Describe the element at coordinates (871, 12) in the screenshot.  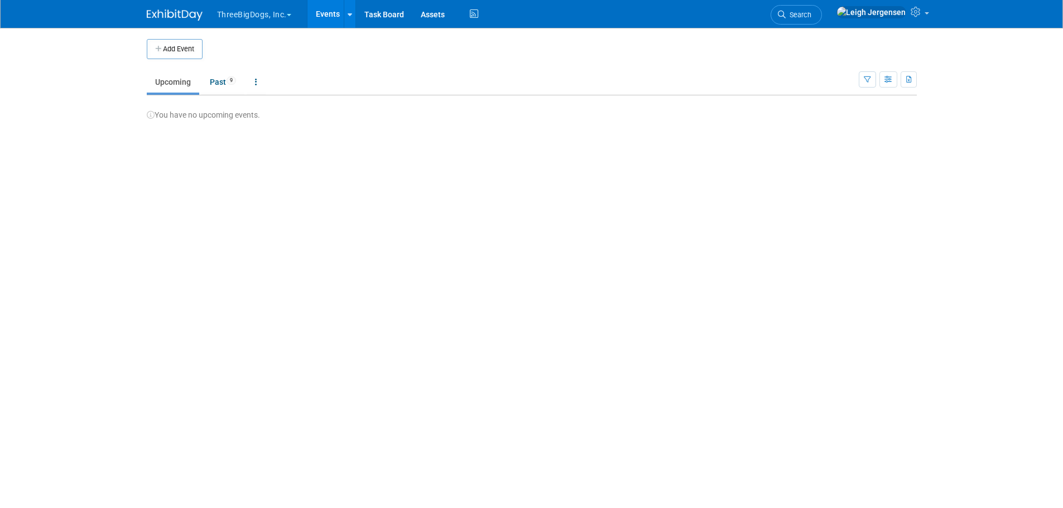
I see `img: Leigh Jergensen` at that location.